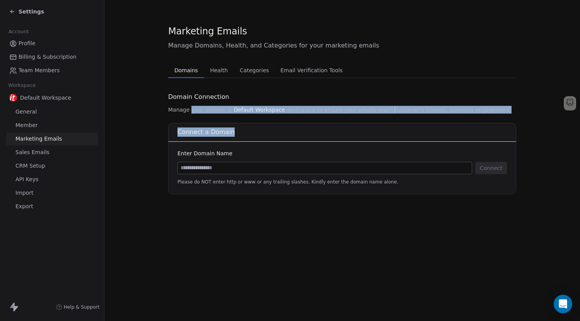 This screenshot has width=580, height=321. Describe the element at coordinates (78, 308) in the screenshot. I see `a: Help & Support` at that location.